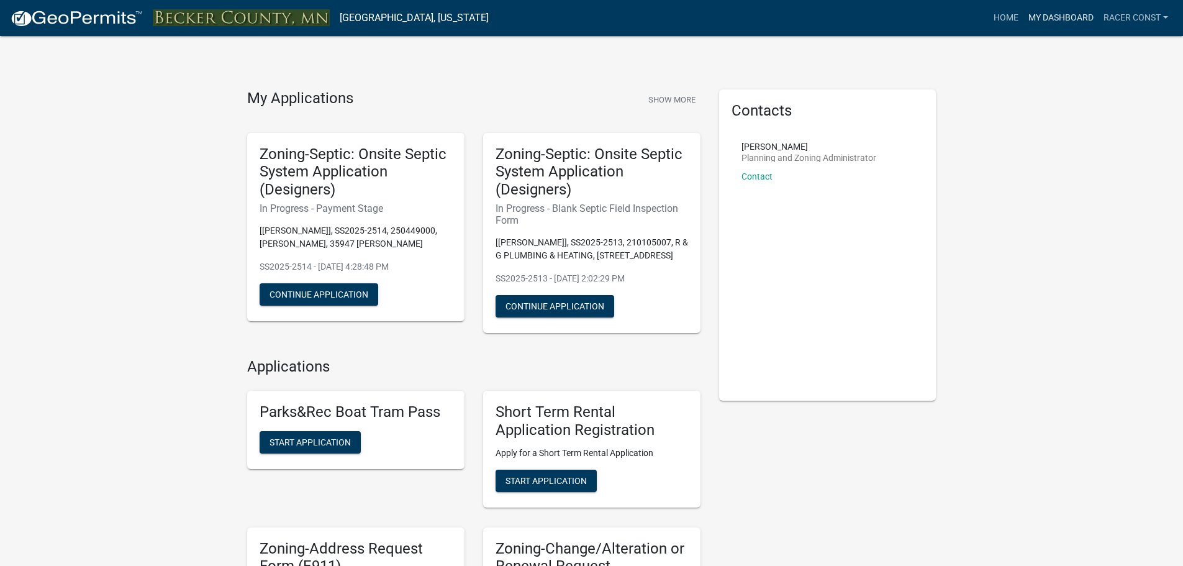 The height and width of the screenshot is (566, 1183). What do you see at coordinates (356, 208) in the screenshot?
I see `h6: In Progress - Payment Stage` at bounding box center [356, 208].